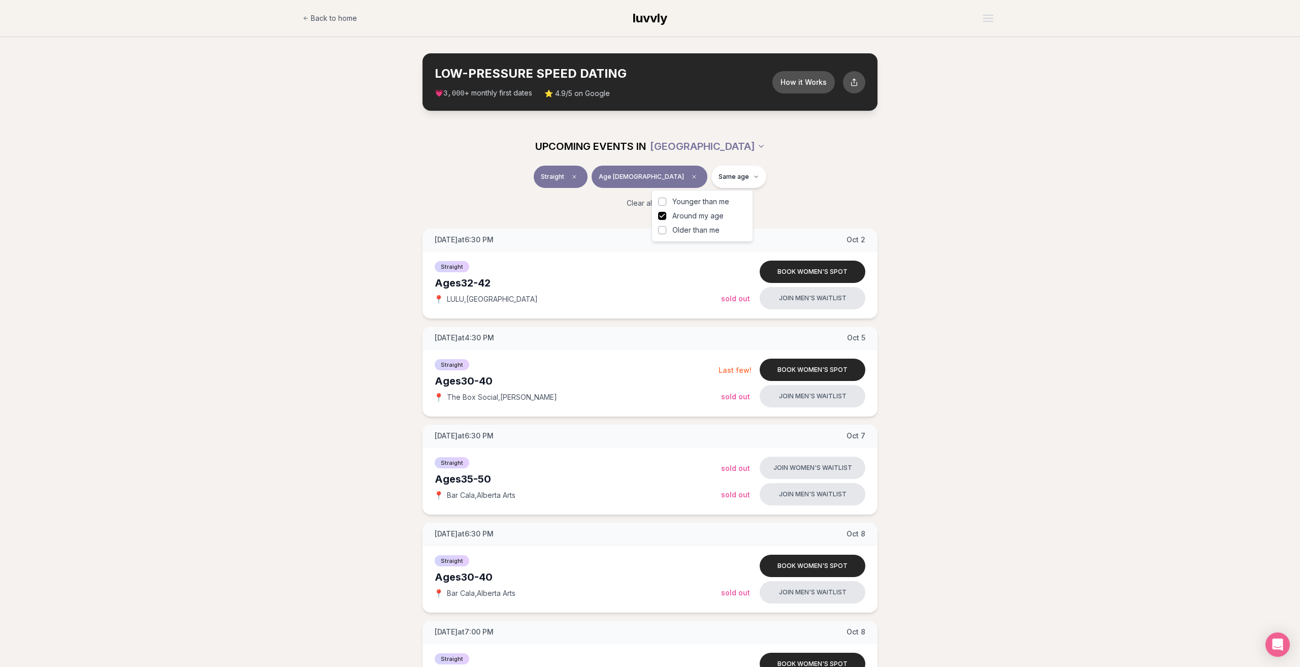 Image resolution: width=1300 pixels, height=667 pixels. I want to click on span: ⭐ 4.9/5 on Google, so click(577, 93).